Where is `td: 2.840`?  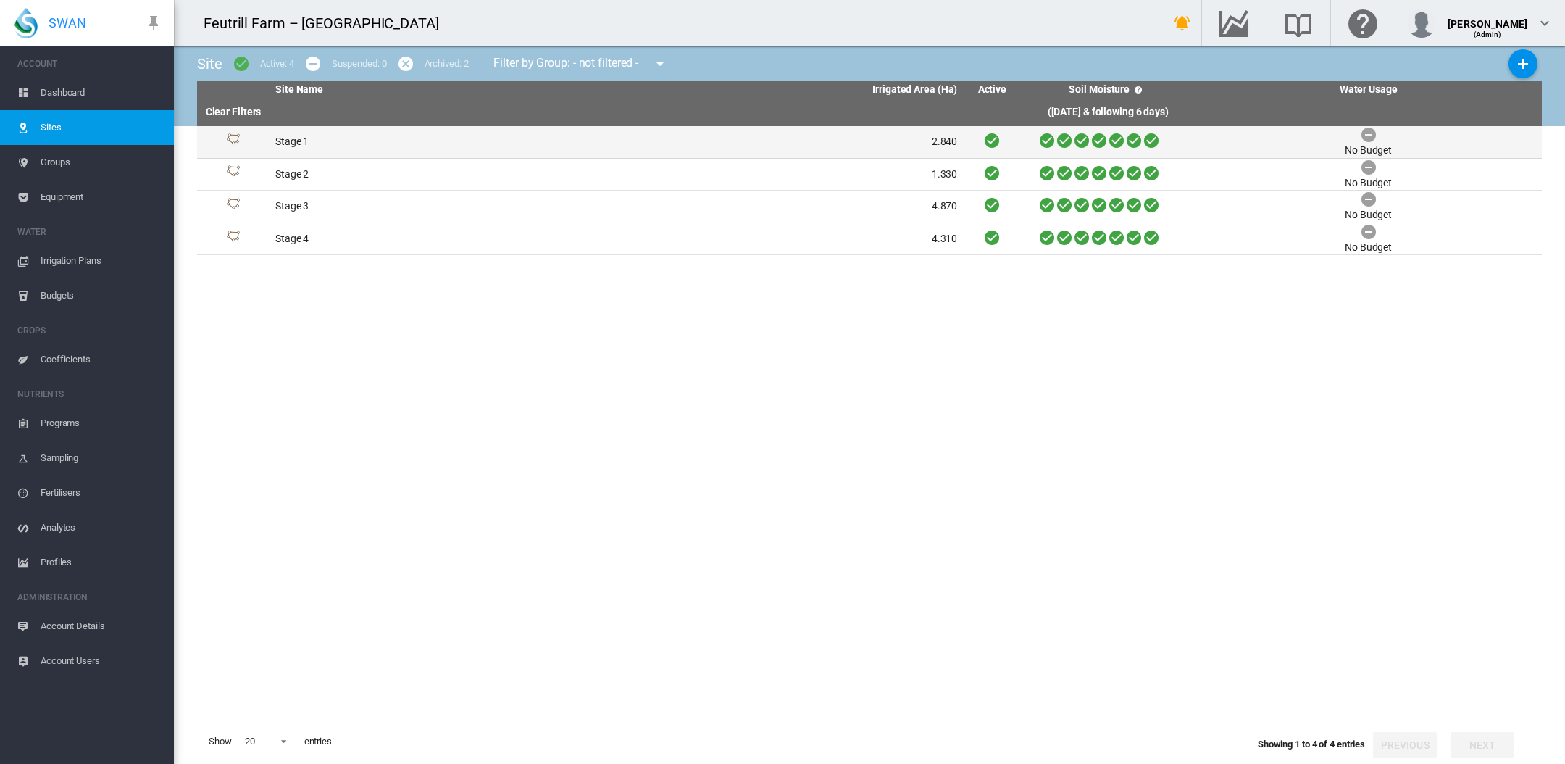
td: 2.840 is located at coordinates (790, 142).